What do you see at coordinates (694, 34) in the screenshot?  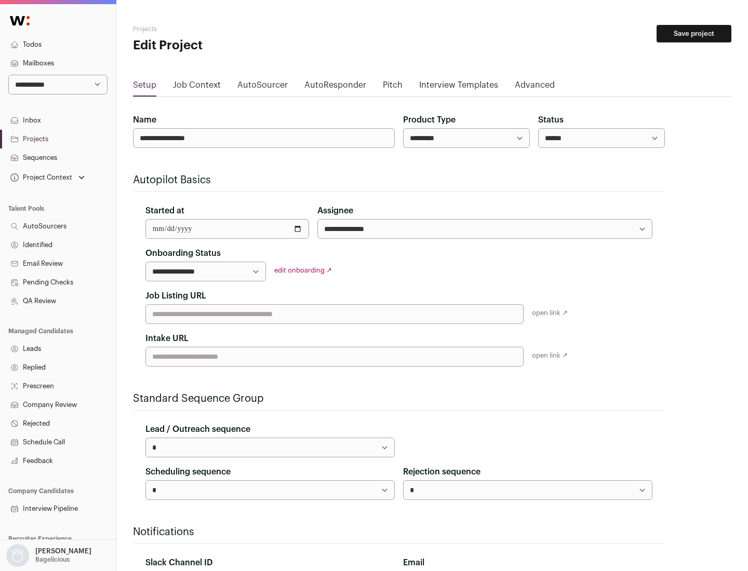 I see `button: Save project` at bounding box center [694, 34].